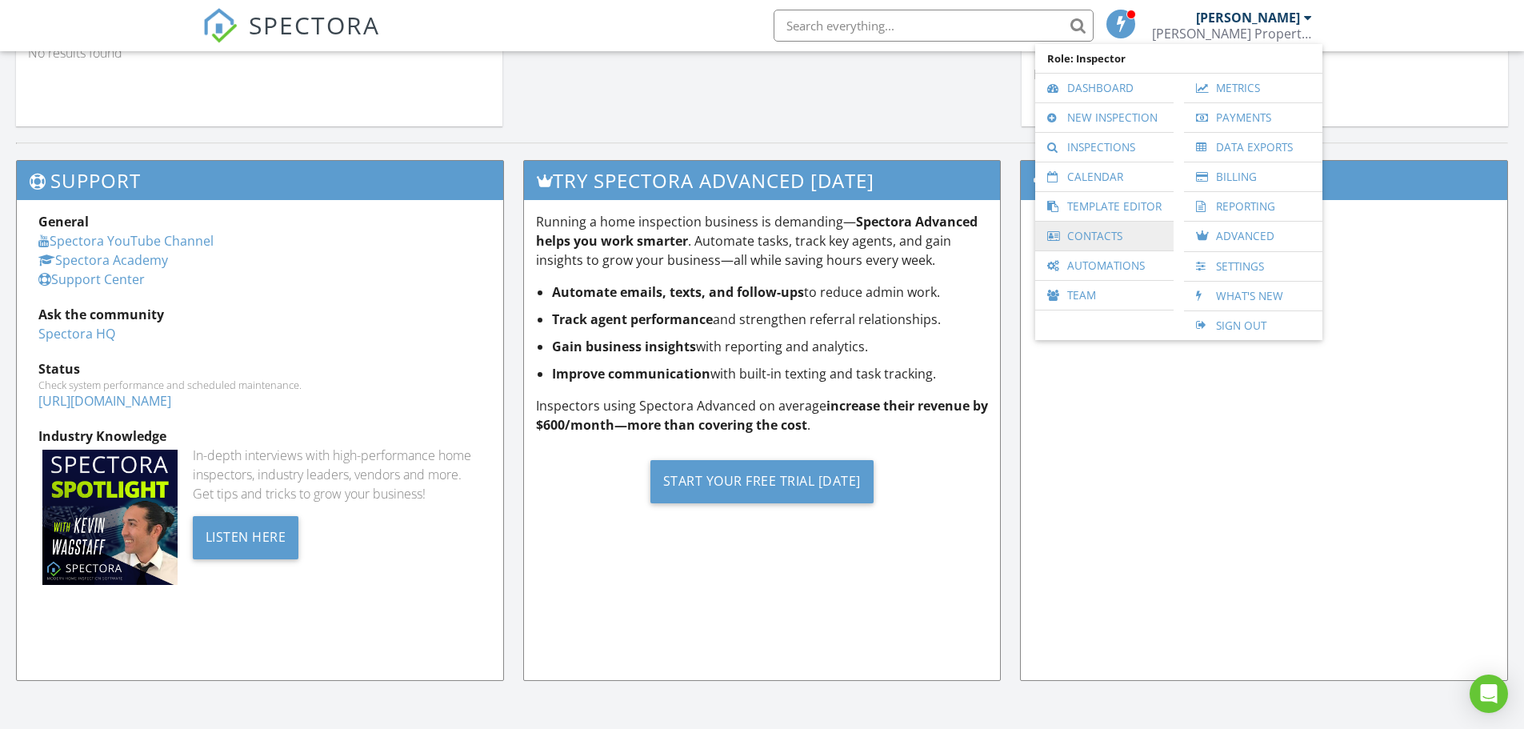 This screenshot has width=1524, height=729. What do you see at coordinates (260, 369) in the screenshot?
I see `div: Status` at bounding box center [260, 369].